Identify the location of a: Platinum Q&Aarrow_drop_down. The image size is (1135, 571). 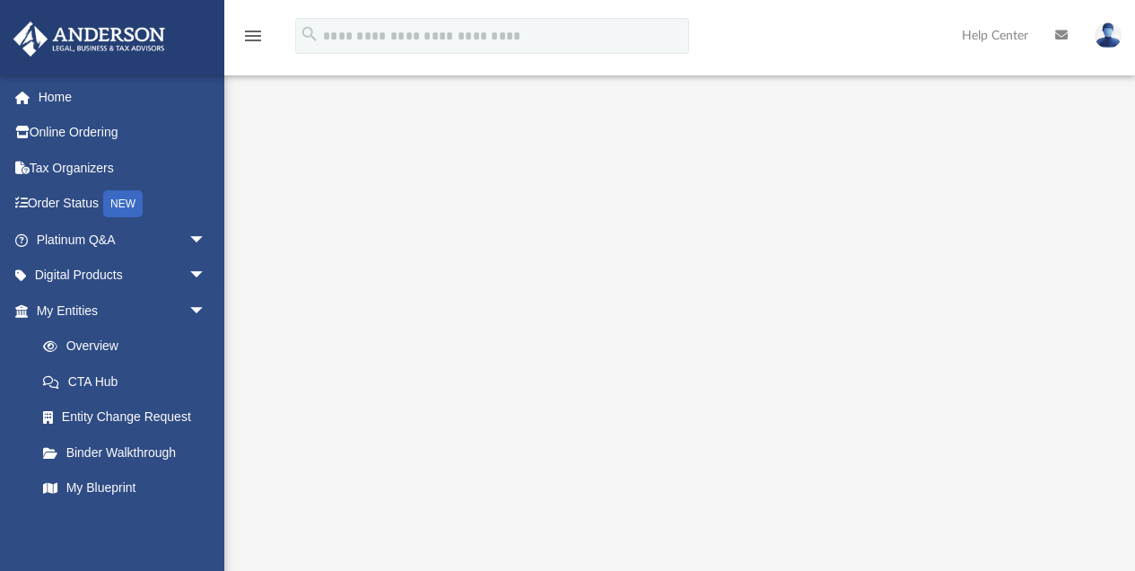
(123, 240).